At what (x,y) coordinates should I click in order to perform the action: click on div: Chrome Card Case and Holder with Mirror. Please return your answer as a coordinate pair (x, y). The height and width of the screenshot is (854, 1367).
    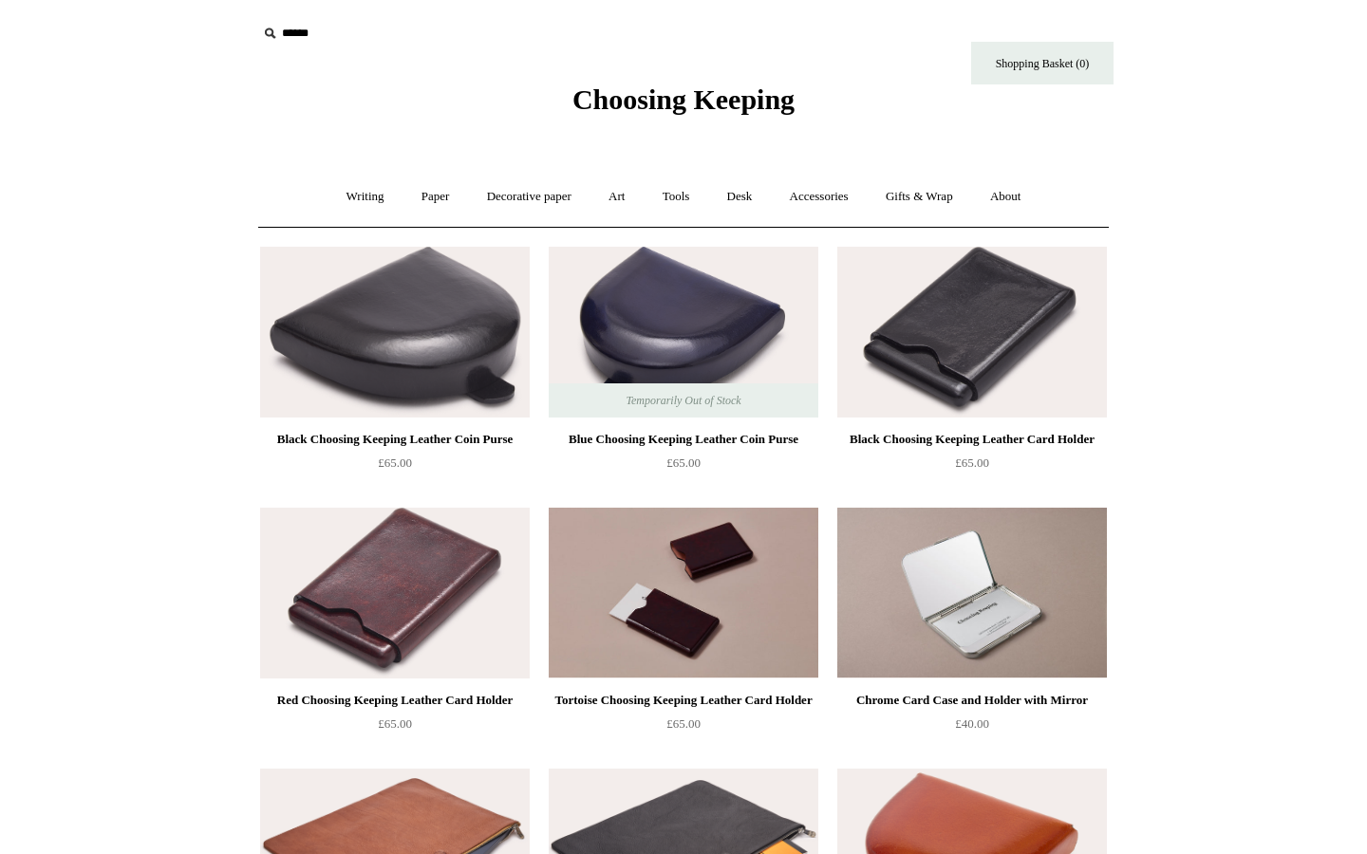
    Looking at the image, I should click on (972, 700).